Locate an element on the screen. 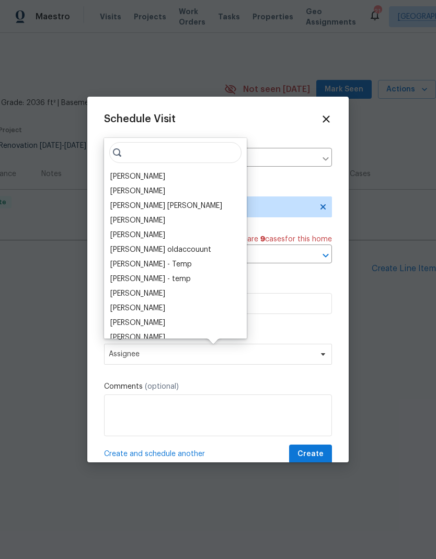 The image size is (436, 559). span: (optional) is located at coordinates (161, 387).